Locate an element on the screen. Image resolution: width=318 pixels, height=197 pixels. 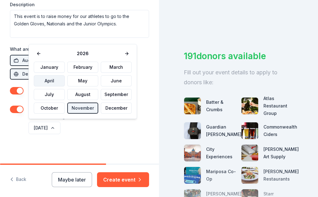
button: November is located at coordinates (83, 108).